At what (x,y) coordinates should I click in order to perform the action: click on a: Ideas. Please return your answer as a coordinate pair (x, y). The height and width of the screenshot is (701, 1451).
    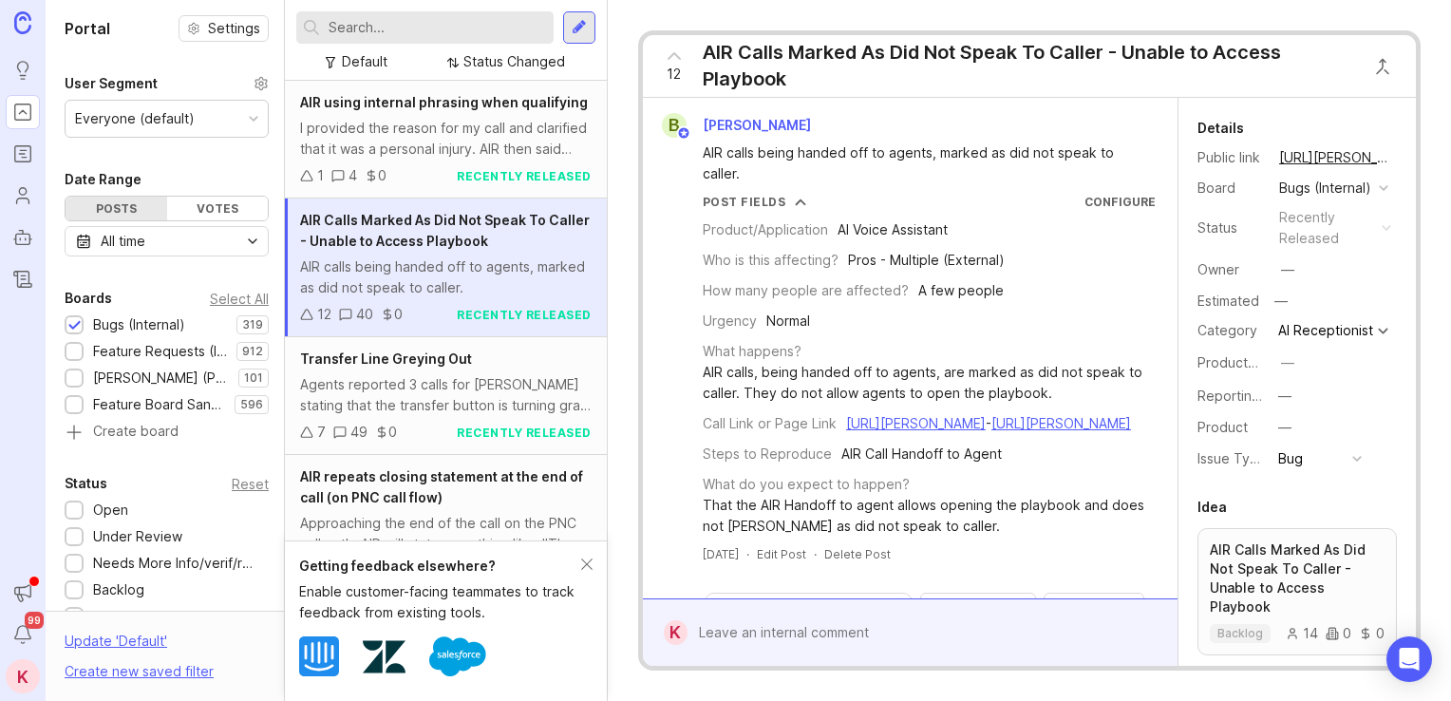
    Looking at the image, I should click on (23, 70).